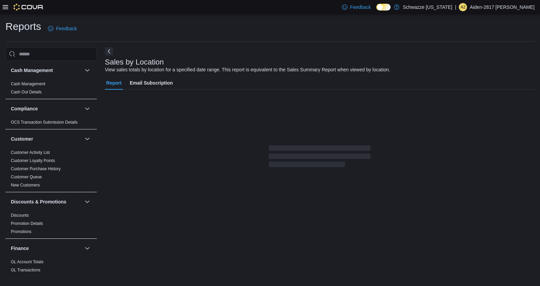  What do you see at coordinates (24, 109) in the screenshot?
I see `h3: Compliance` at bounding box center [24, 109].